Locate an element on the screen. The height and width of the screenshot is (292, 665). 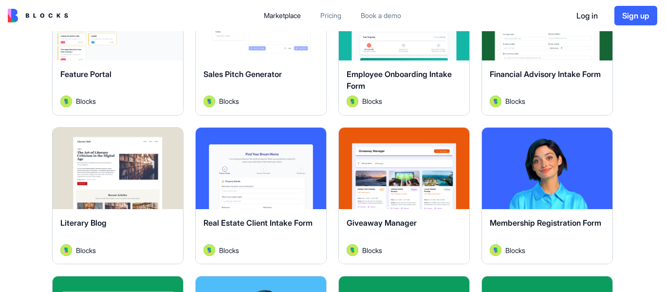
a: Book a demo is located at coordinates (381, 16).